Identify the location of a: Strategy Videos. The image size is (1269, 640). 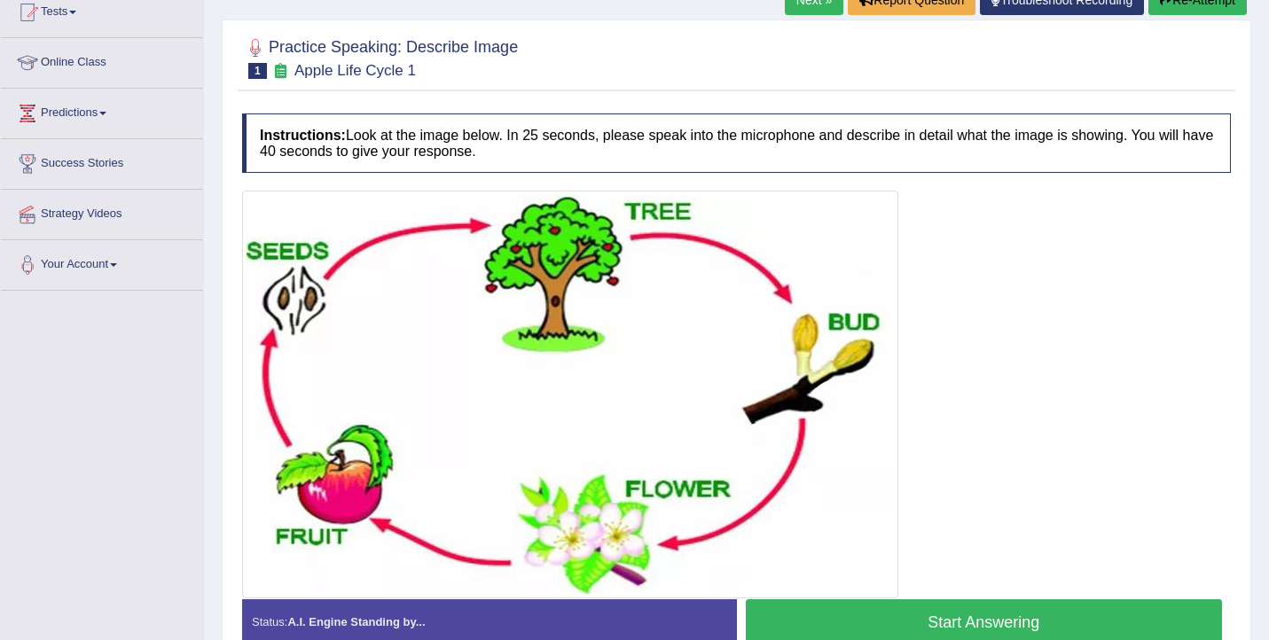
(102, 212).